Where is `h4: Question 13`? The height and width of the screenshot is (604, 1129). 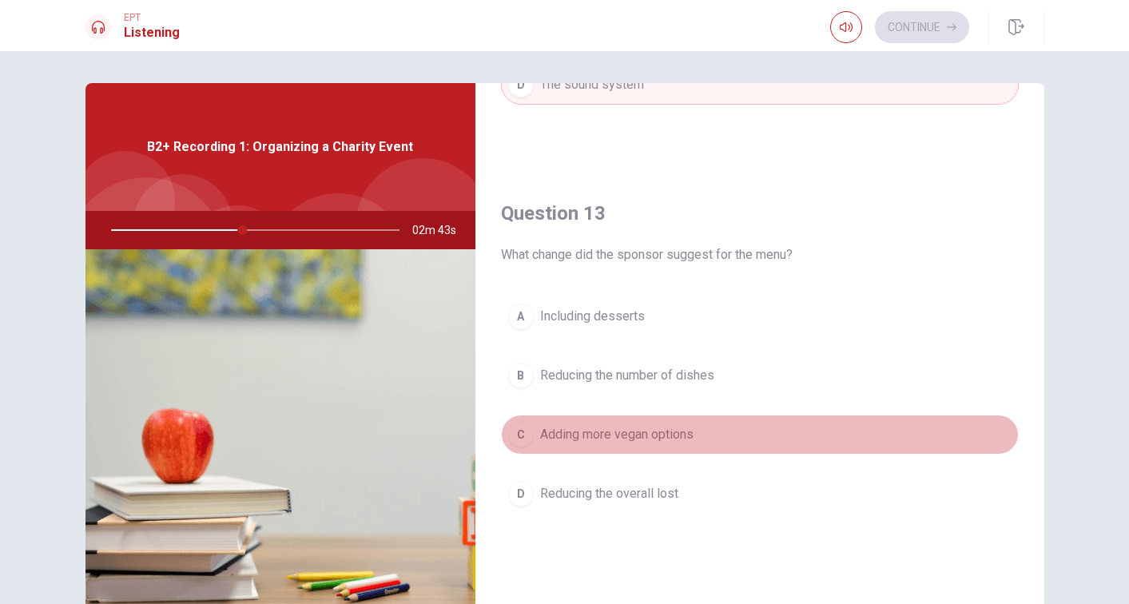
h4: Question 13 is located at coordinates (760, 213).